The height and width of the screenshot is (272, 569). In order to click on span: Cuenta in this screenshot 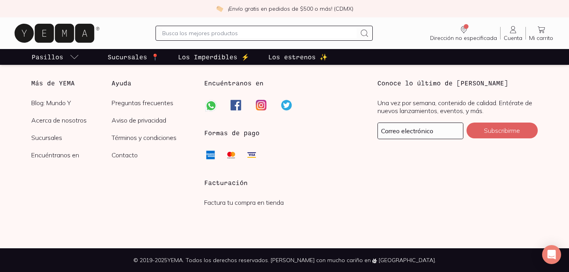, I will do `click(513, 38)`.